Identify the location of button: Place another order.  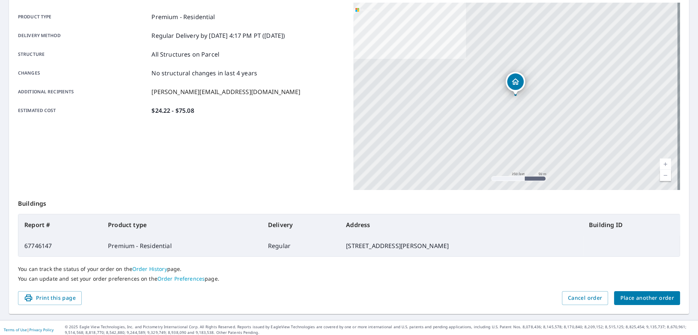
(647, 298).